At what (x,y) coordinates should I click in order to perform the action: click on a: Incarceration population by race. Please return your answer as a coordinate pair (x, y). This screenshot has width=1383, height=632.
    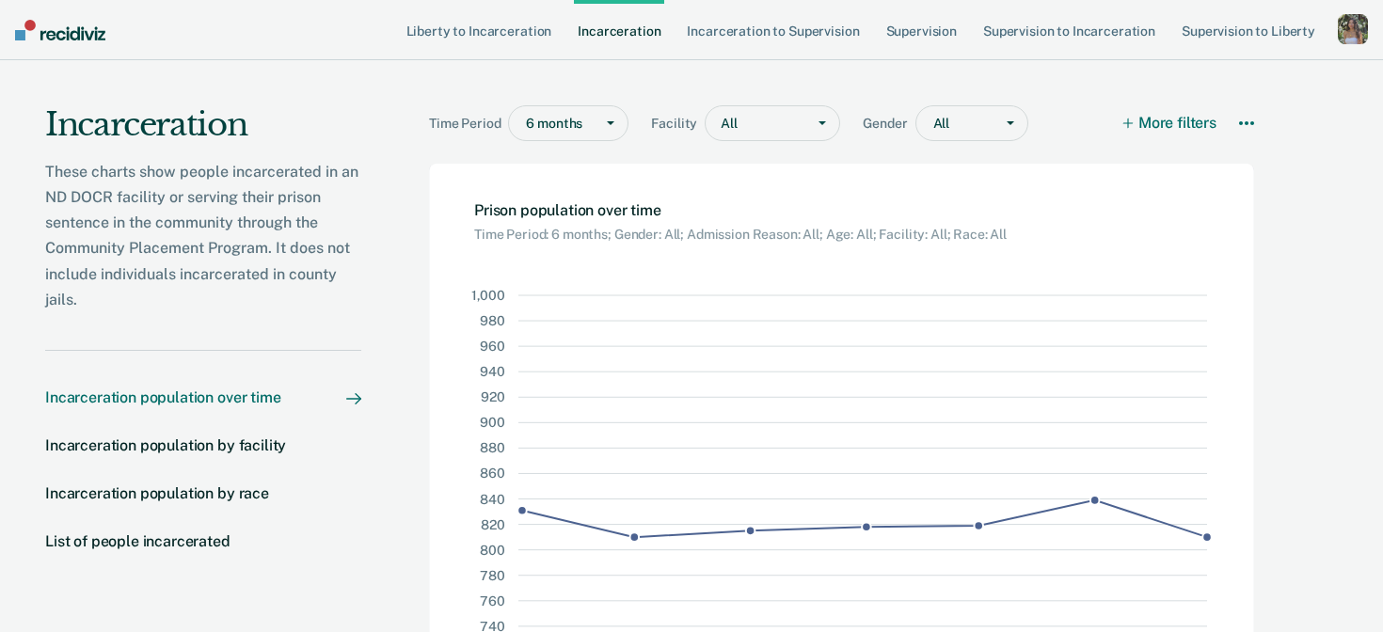
    Looking at the image, I should click on (203, 493).